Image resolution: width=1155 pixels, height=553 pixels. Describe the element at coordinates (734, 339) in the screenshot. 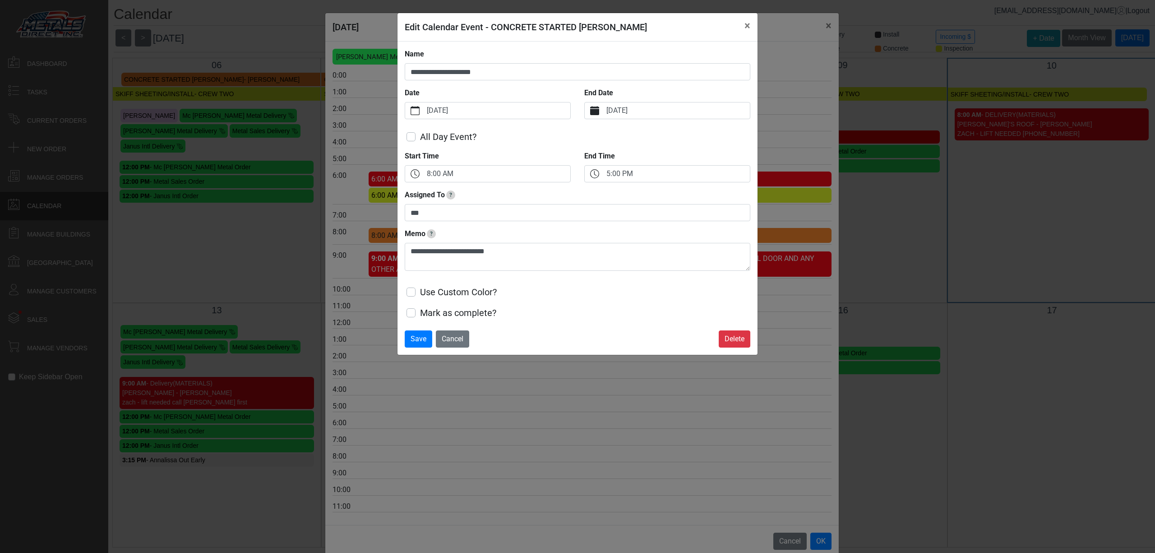

I see `button: Delete` at that location.